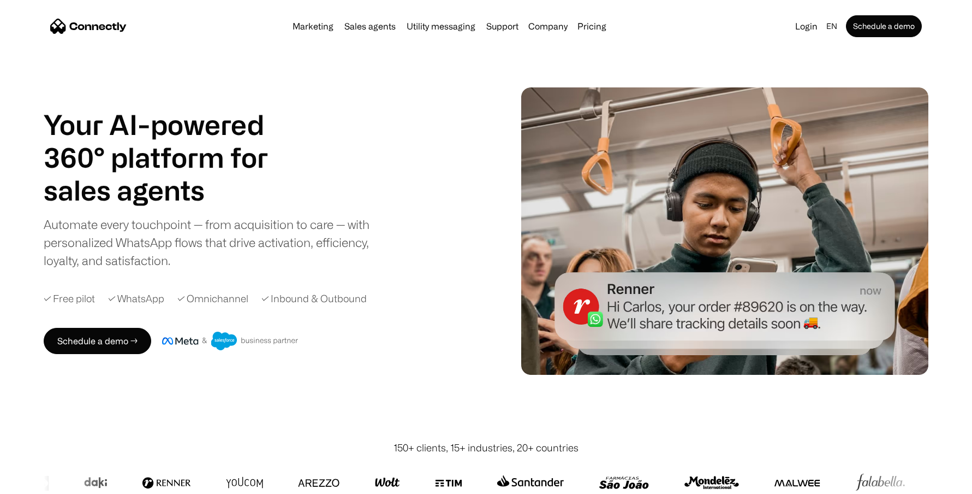 The width and height of the screenshot is (972, 494). Describe the element at coordinates (592, 26) in the screenshot. I see `a: Pricing` at that location.